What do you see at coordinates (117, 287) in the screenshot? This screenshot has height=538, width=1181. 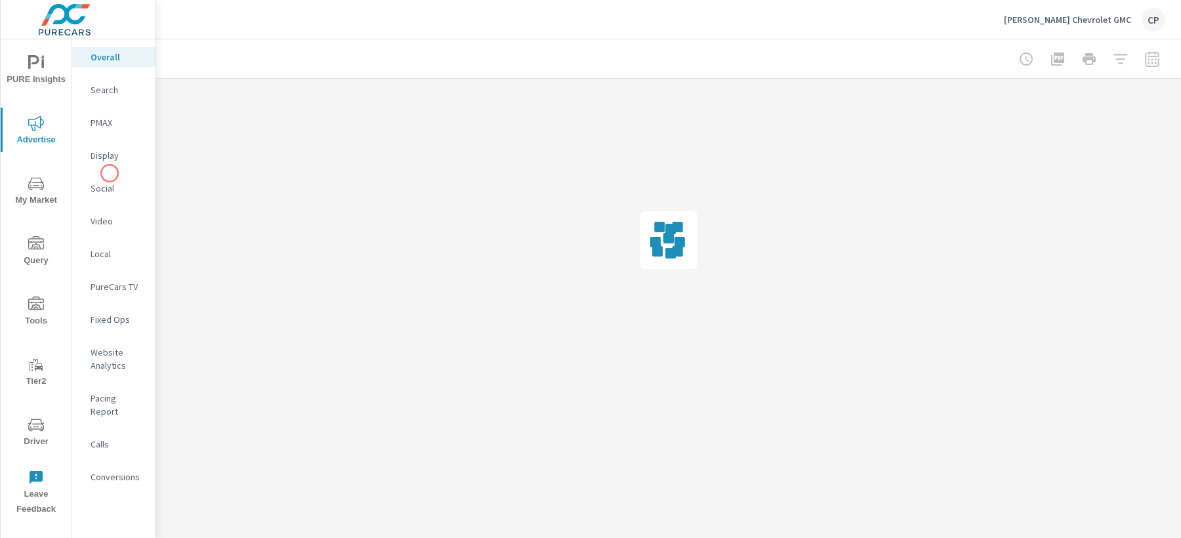 I see `p: PureCars TV` at bounding box center [117, 287].